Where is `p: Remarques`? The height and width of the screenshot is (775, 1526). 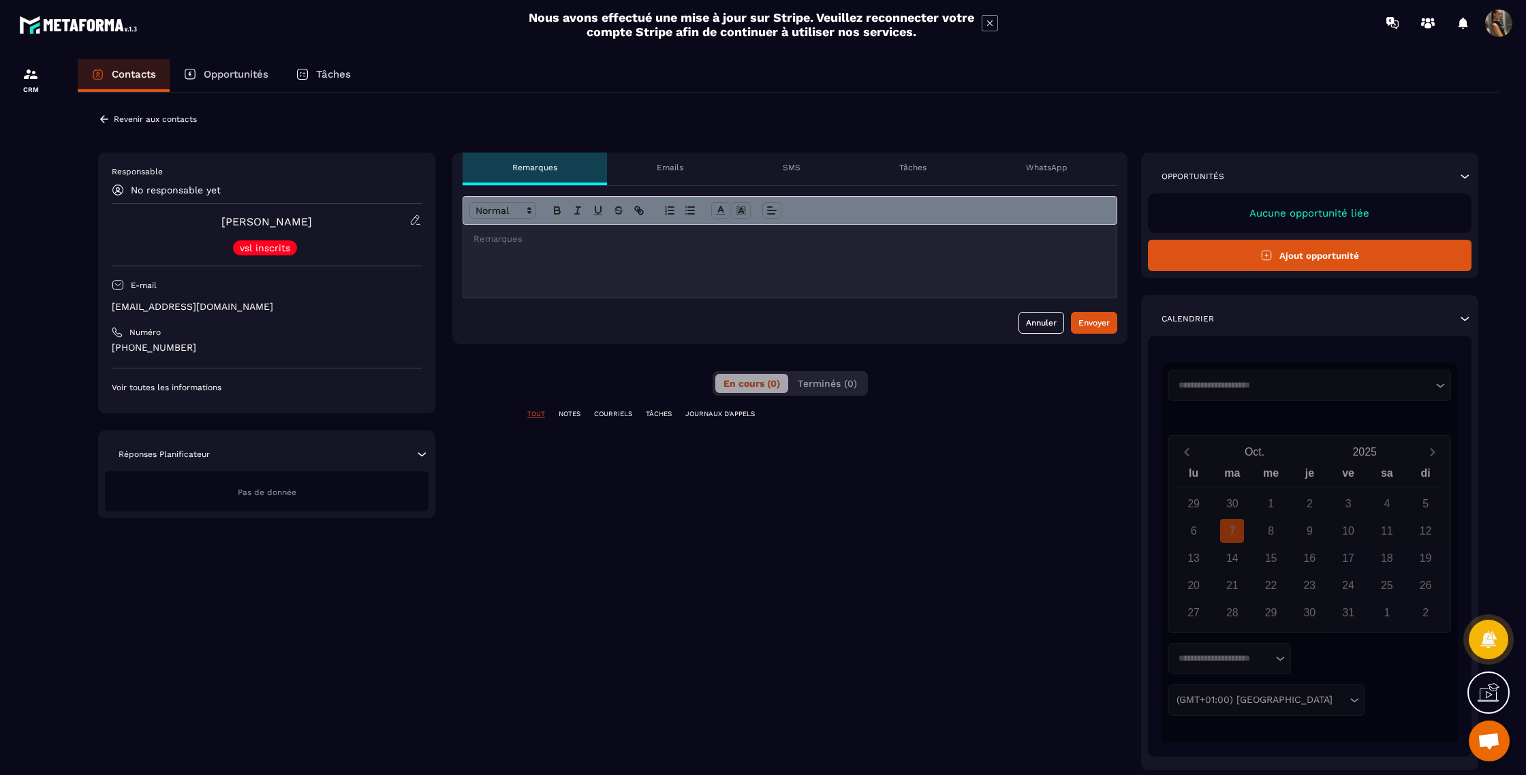 p: Remarques is located at coordinates (535, 168).